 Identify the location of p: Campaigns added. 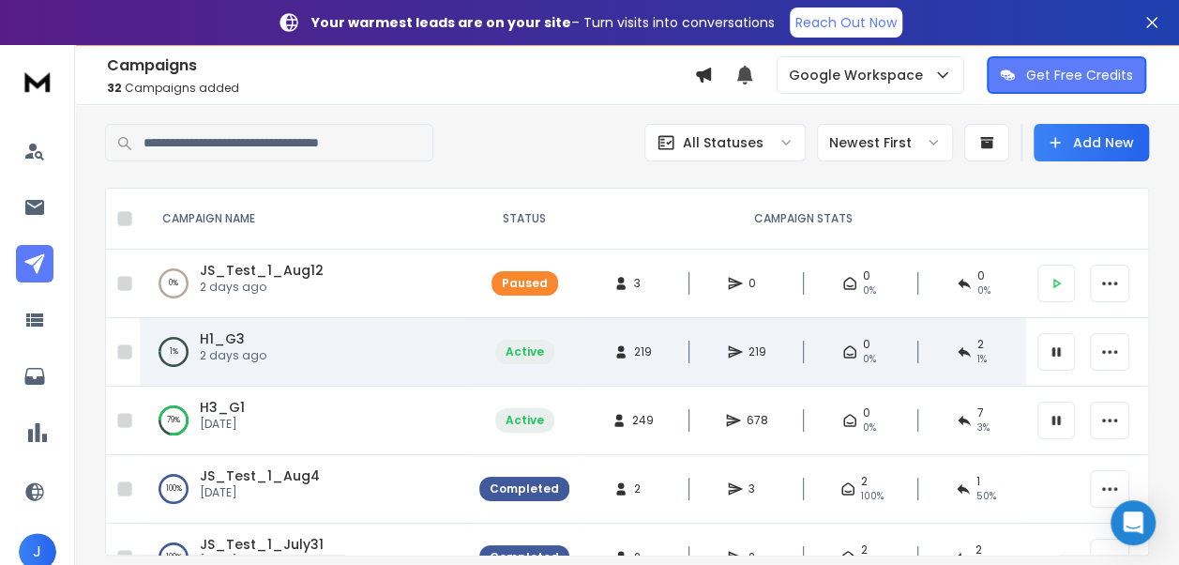
(401, 88).